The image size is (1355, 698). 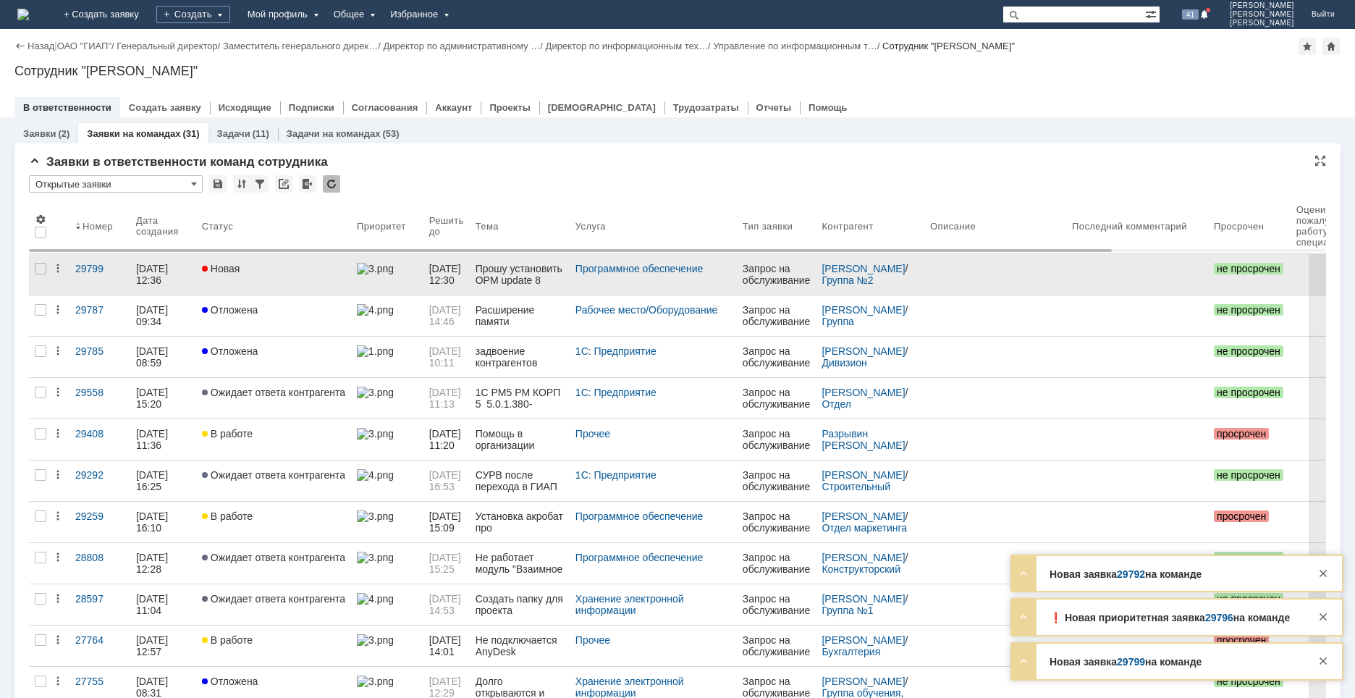 I want to click on a: просрочен, so click(x=1249, y=439).